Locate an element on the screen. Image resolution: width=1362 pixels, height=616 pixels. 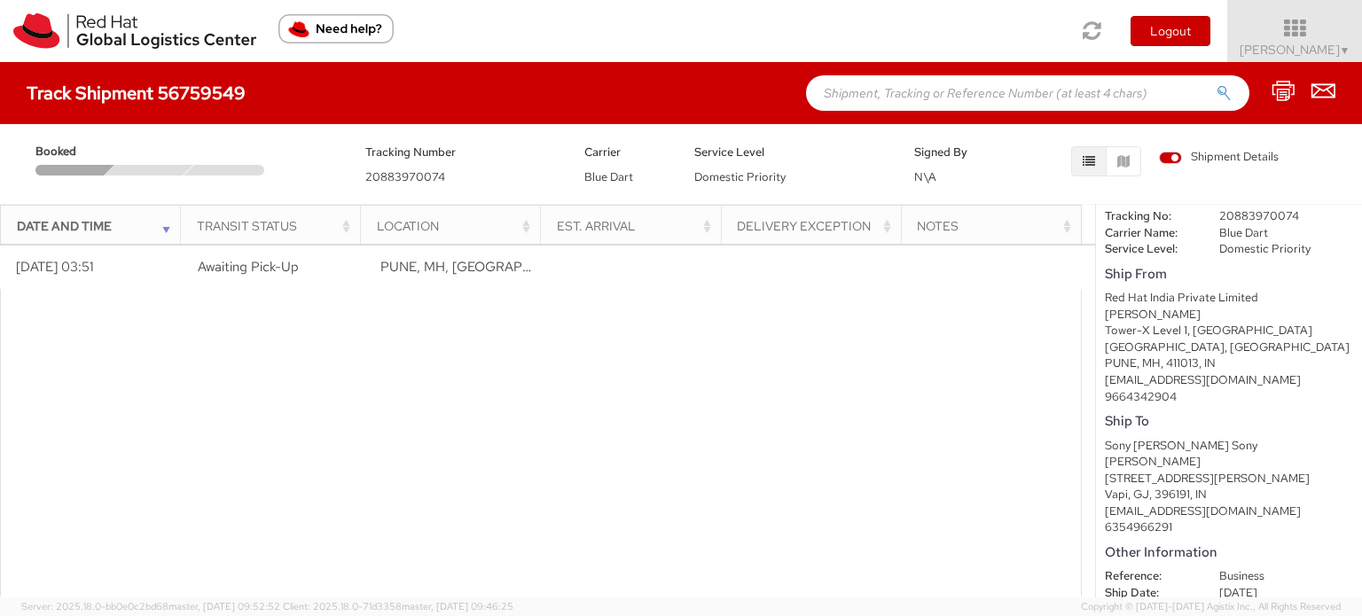
div: Est. Arrival is located at coordinates (636, 226).